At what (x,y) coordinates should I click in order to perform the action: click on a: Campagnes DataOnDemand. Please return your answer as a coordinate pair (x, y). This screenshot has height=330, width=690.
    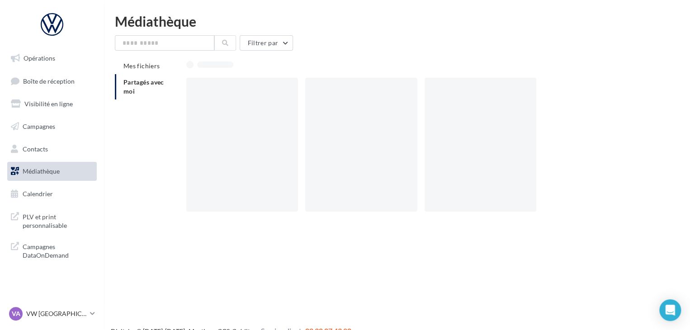
    Looking at the image, I should click on (52, 250).